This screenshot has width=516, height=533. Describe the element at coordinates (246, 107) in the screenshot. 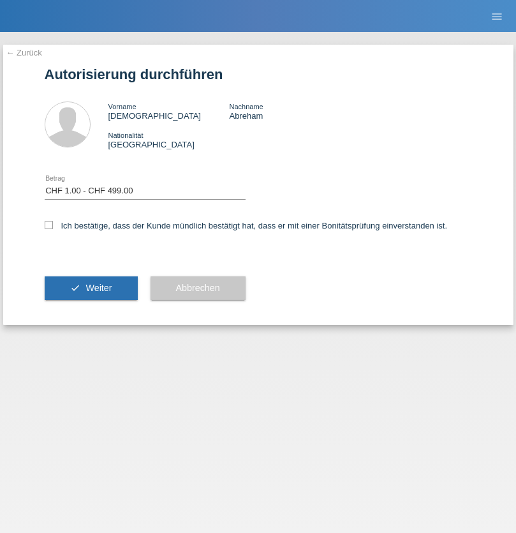

I see `span: Nachname` at that location.